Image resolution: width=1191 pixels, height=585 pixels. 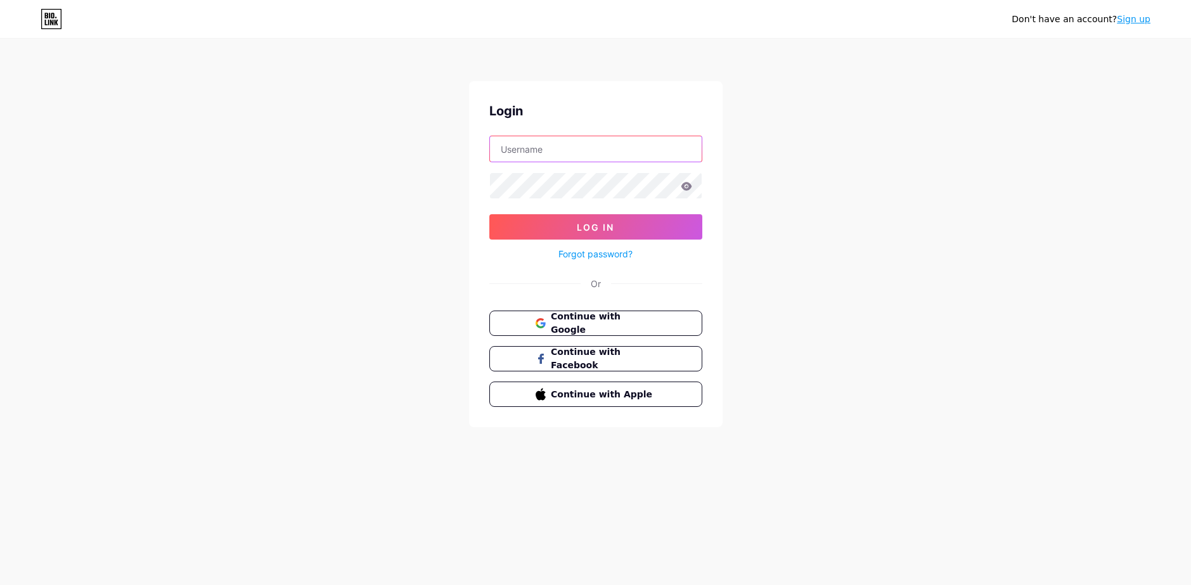 What do you see at coordinates (596, 227) in the screenshot?
I see `button: Log In` at bounding box center [596, 227].